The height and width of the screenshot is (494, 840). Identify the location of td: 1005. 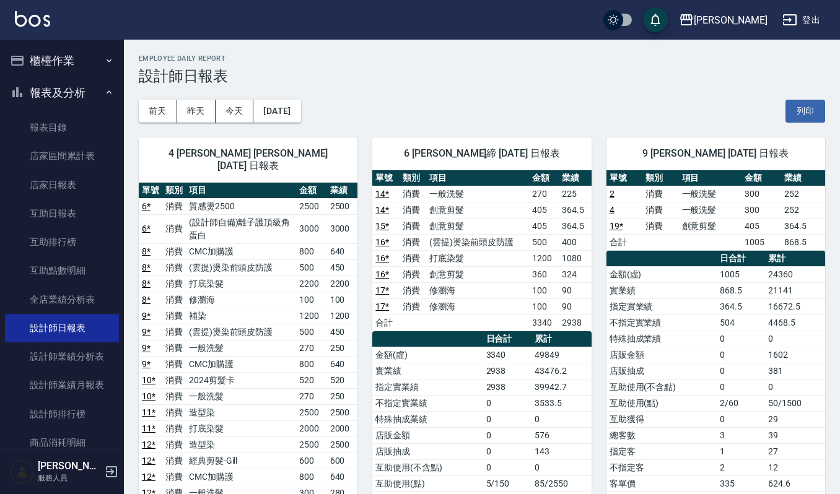
(761, 242).